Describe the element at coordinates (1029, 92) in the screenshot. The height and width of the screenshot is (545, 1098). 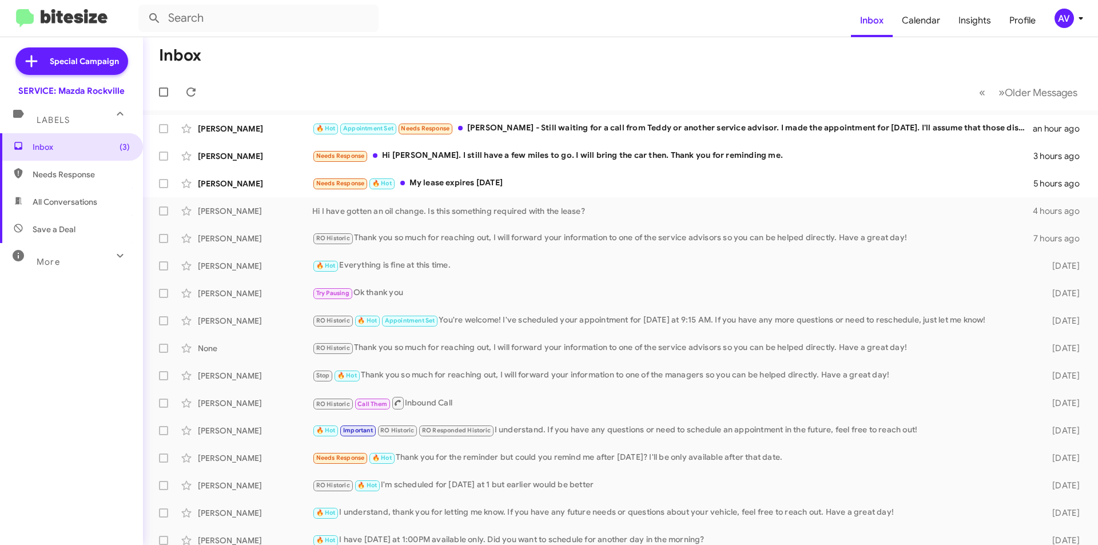
I see `nav: Page navigation example` at that location.